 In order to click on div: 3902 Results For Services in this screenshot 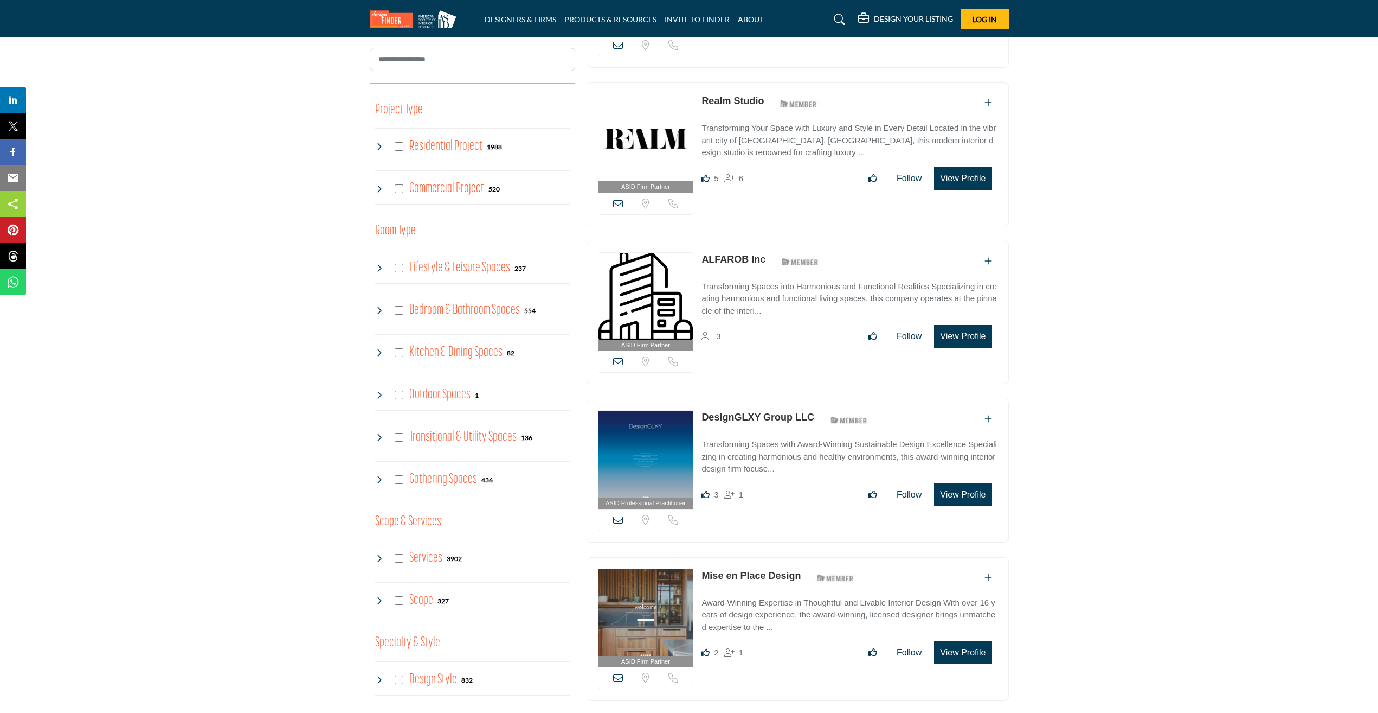, I will do `click(454, 558)`.